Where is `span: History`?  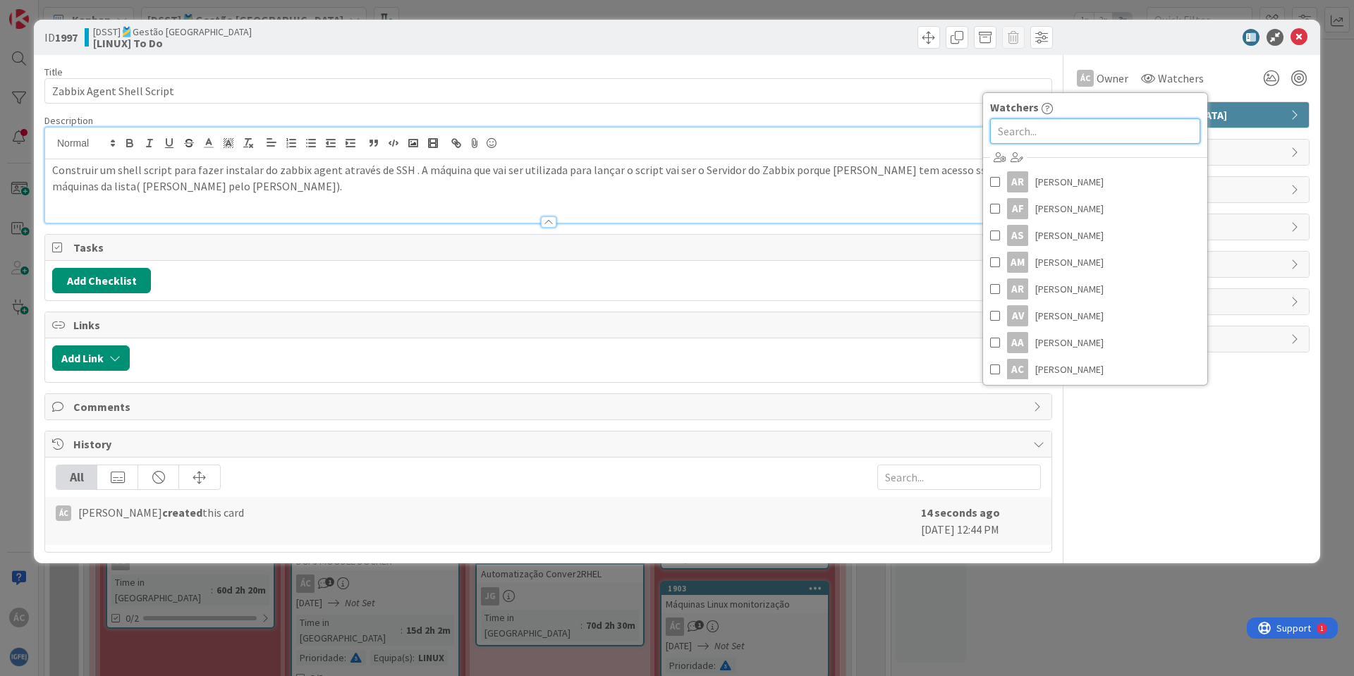 span: History is located at coordinates (549, 444).